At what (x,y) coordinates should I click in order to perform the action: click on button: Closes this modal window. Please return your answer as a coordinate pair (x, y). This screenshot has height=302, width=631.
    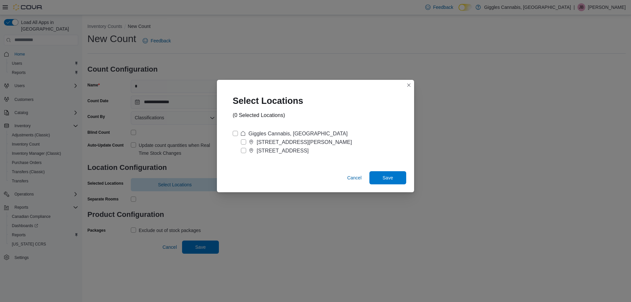
    Looking at the image, I should click on (409, 85).